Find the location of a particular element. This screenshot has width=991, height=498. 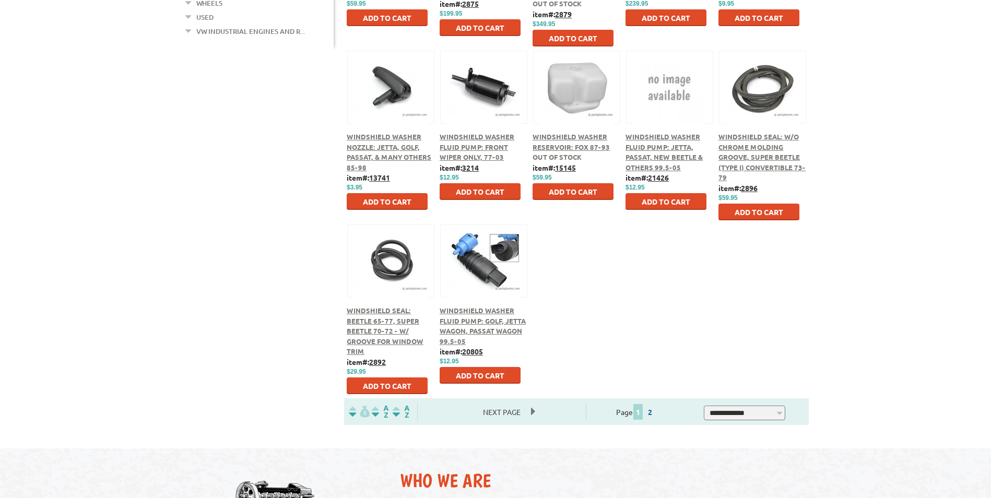

span: Windshield Washer Fluid Pump: Front Wiper Only, 77-03 is located at coordinates (477, 147).